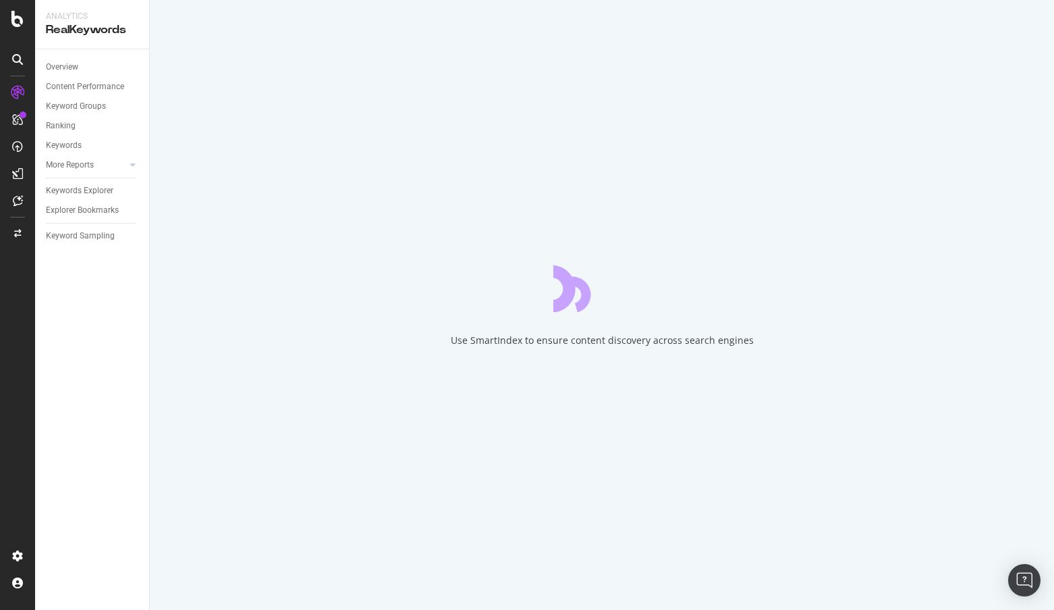  Describe the element at coordinates (76, 106) in the screenshot. I see `div: Keyword Groups` at that location.